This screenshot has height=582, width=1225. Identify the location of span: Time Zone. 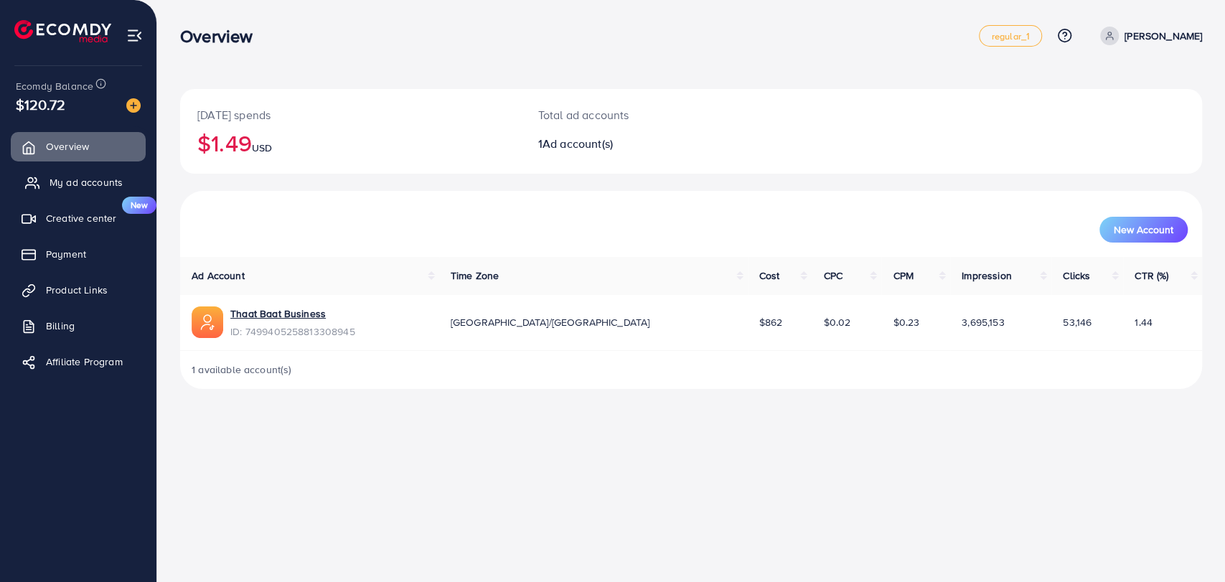
(474, 276).